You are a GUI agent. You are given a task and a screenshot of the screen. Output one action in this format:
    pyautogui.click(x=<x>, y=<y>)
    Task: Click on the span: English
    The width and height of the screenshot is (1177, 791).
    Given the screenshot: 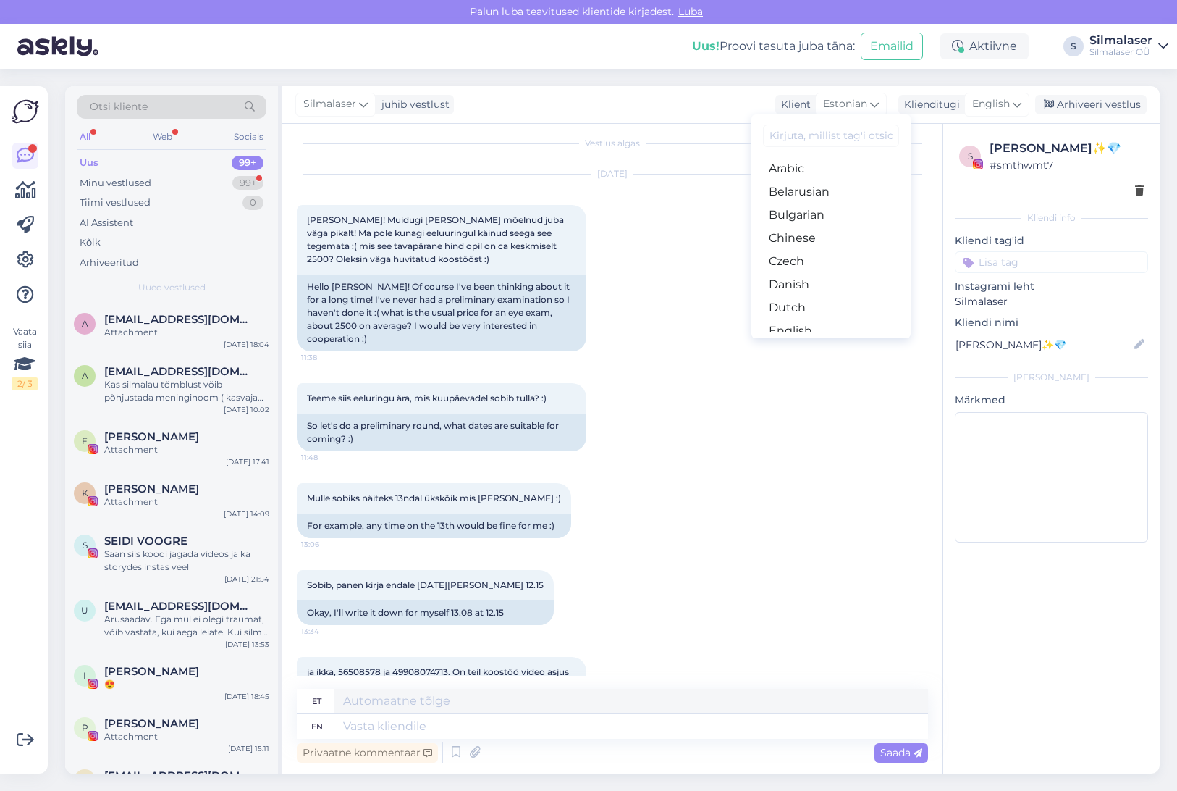 What is the action you would take?
    pyautogui.click(x=991, y=104)
    